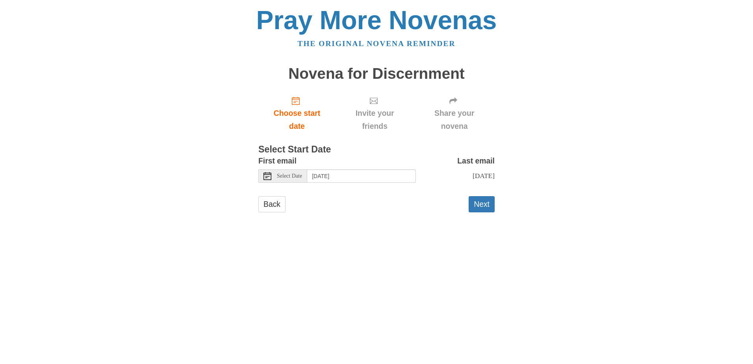 Image resolution: width=753 pixels, height=364 pixels. Describe the element at coordinates (376, 43) in the screenshot. I see `a: The original novena reminder` at that location.